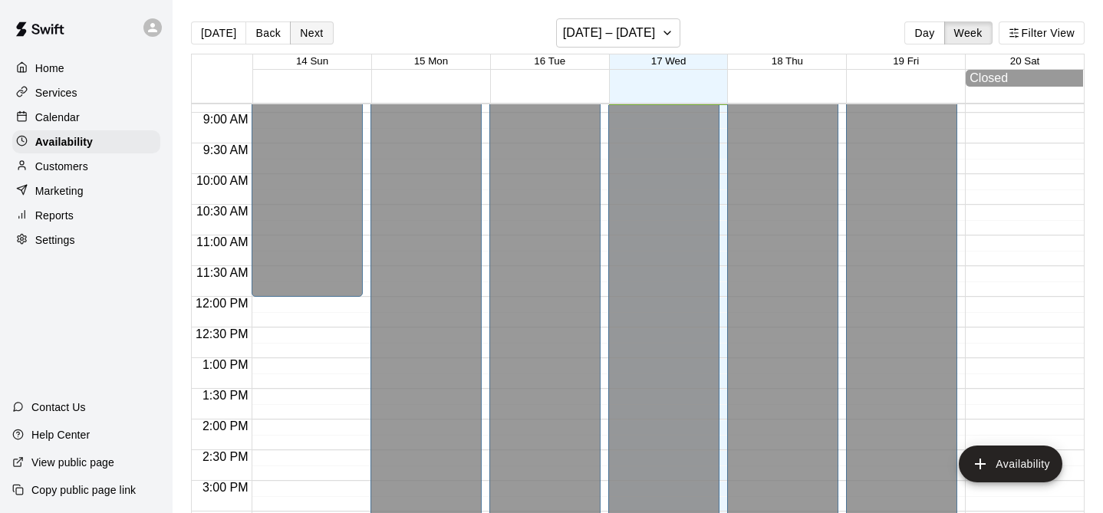  What do you see at coordinates (226, 395) in the screenshot?
I see `span: 1:30 PM` at bounding box center [226, 395].